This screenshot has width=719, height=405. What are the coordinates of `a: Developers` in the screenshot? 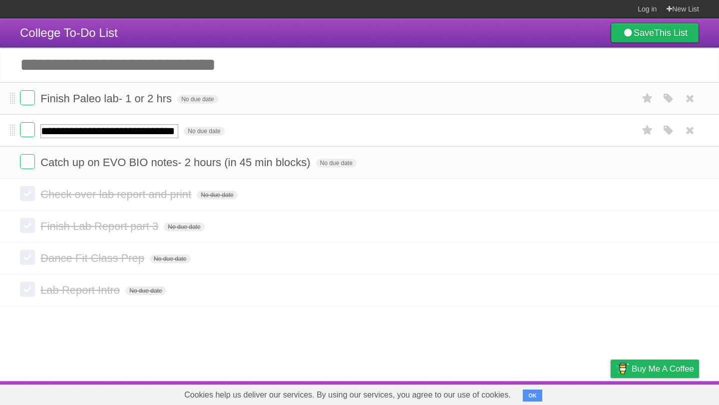 It's located at (531, 393).